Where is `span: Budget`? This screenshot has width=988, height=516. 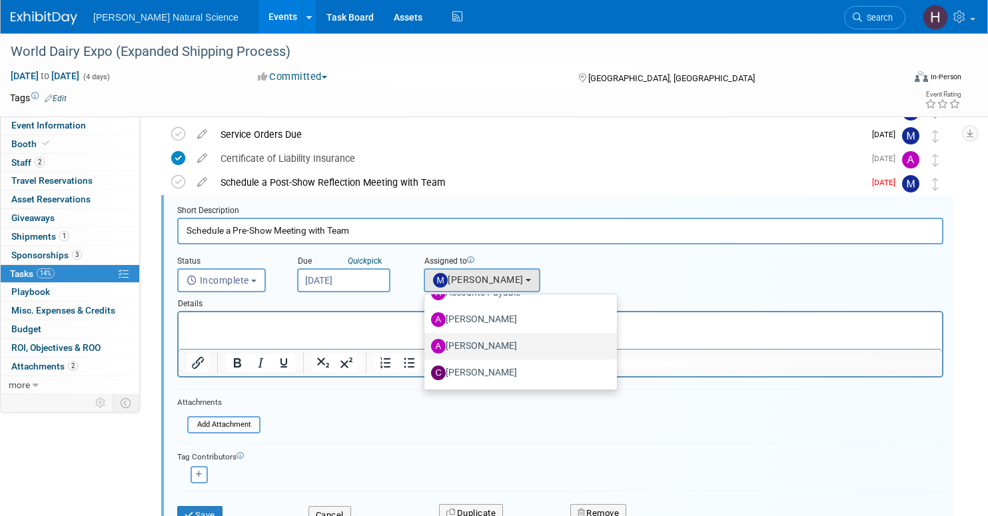 span: Budget is located at coordinates (26, 329).